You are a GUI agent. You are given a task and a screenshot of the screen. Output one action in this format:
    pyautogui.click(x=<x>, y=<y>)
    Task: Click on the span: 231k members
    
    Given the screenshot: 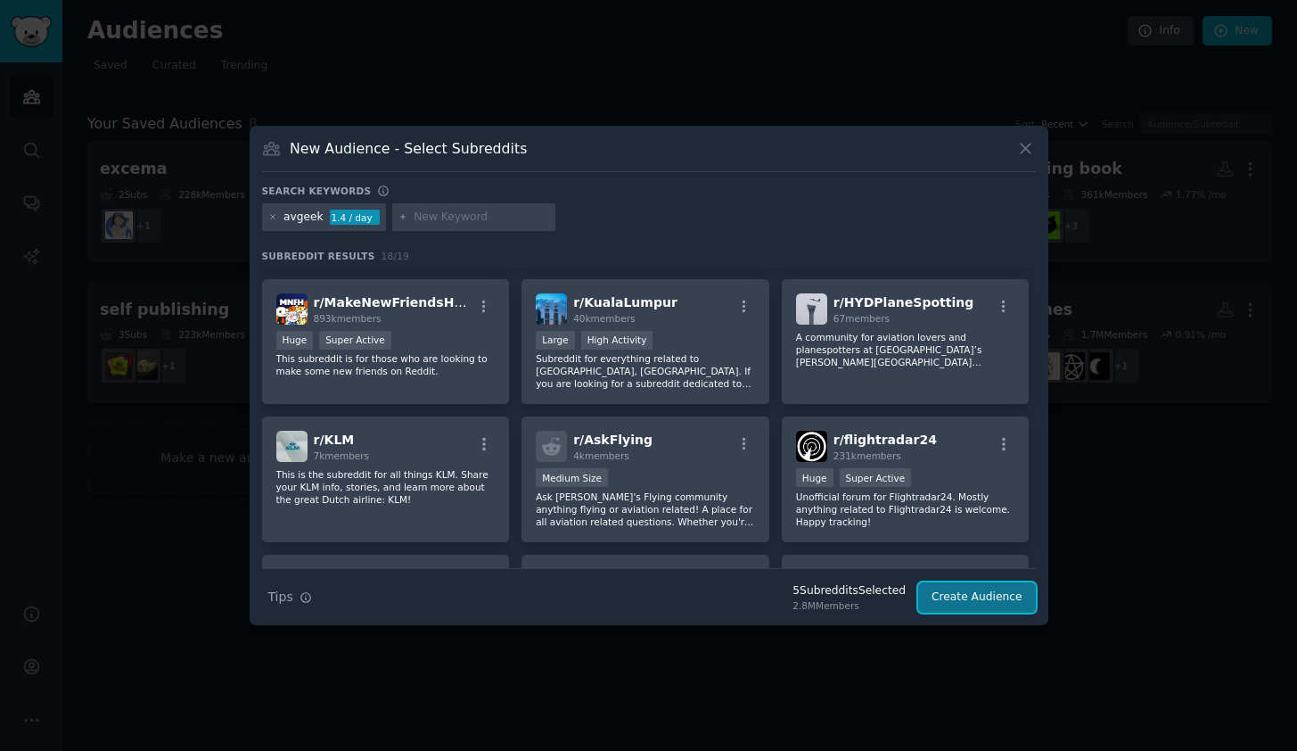 What is the action you would take?
    pyautogui.click(x=868, y=456)
    